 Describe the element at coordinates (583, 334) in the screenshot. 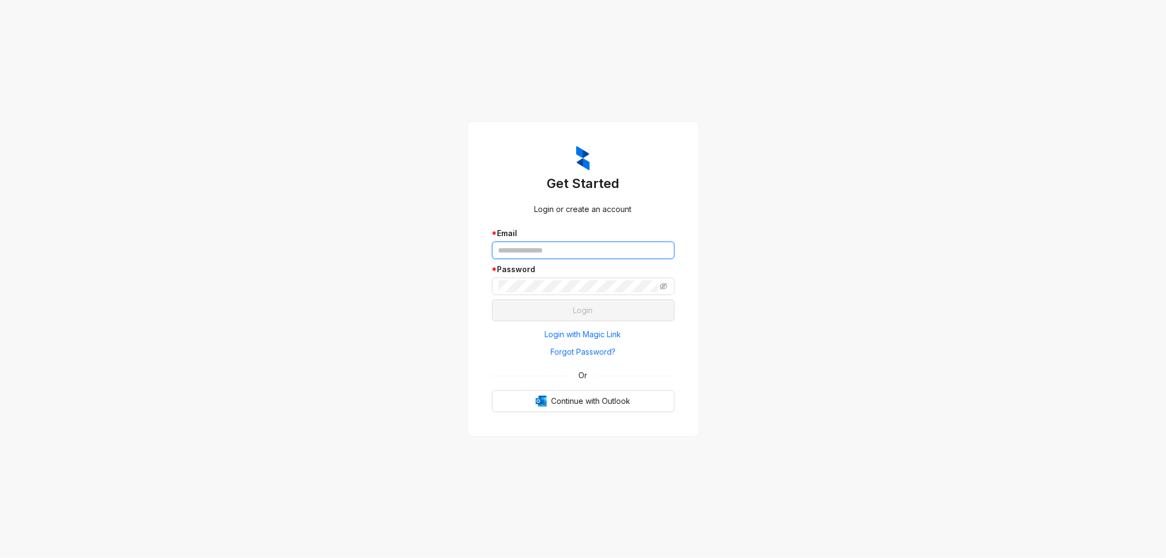

I see `button: Login with Magic Link` at that location.